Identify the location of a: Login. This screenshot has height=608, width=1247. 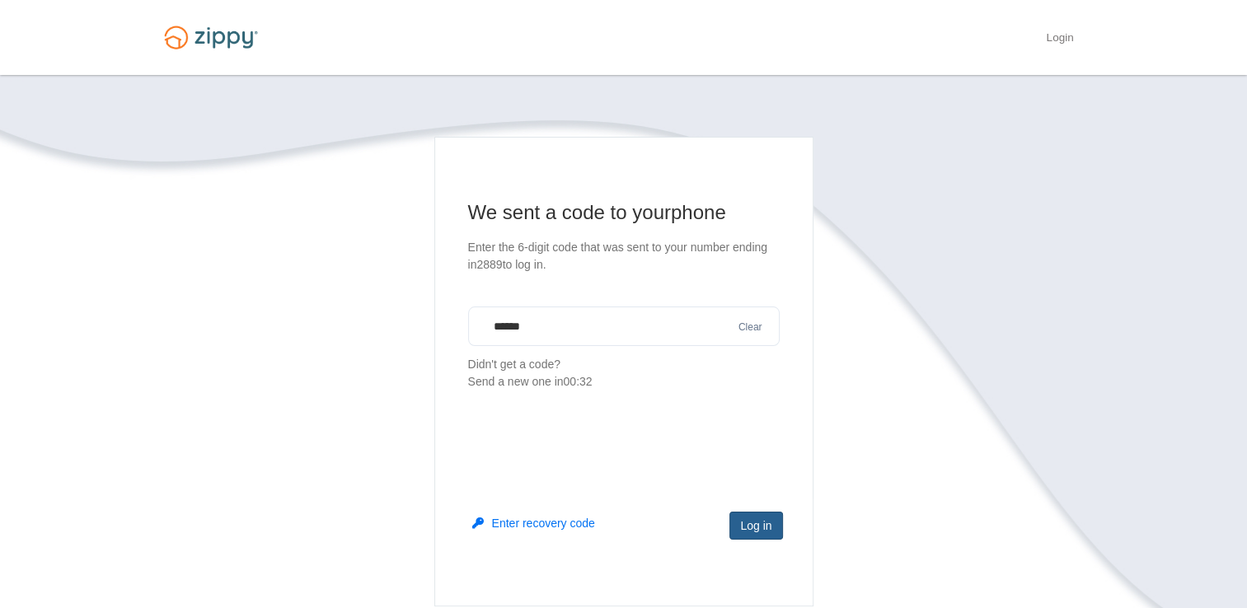
(1059, 40).